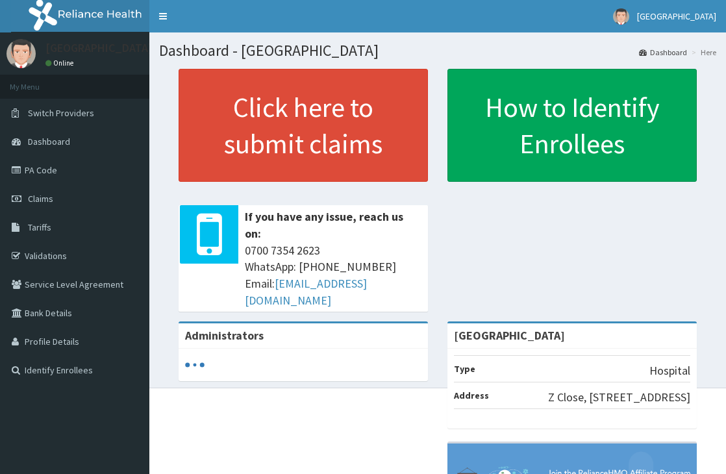 This screenshot has width=726, height=474. I want to click on svg: audio-loading, so click(195, 365).